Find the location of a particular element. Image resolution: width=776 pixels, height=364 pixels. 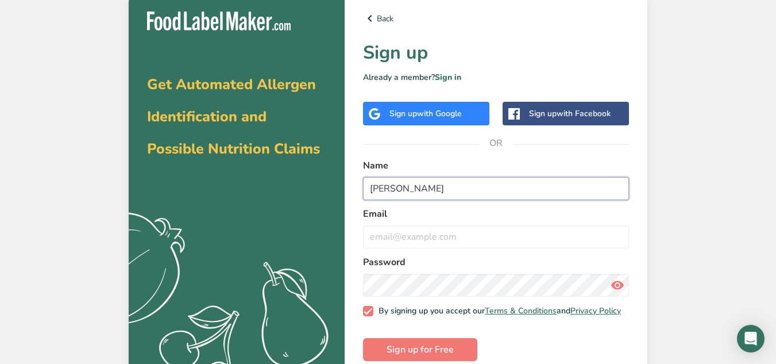

a: Privacy Policy is located at coordinates (596, 310).